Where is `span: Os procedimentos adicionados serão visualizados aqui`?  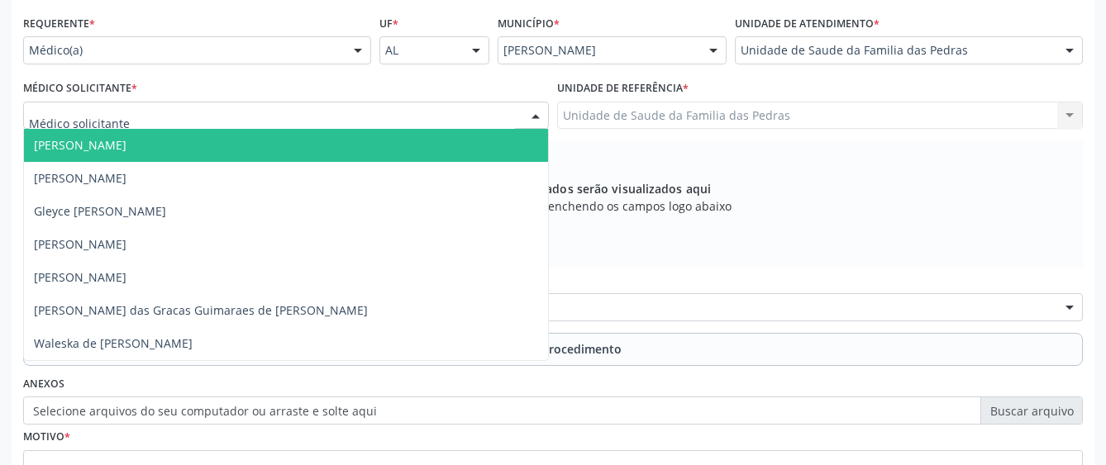 span: Os procedimentos adicionados serão visualizados aqui is located at coordinates (553, 188).